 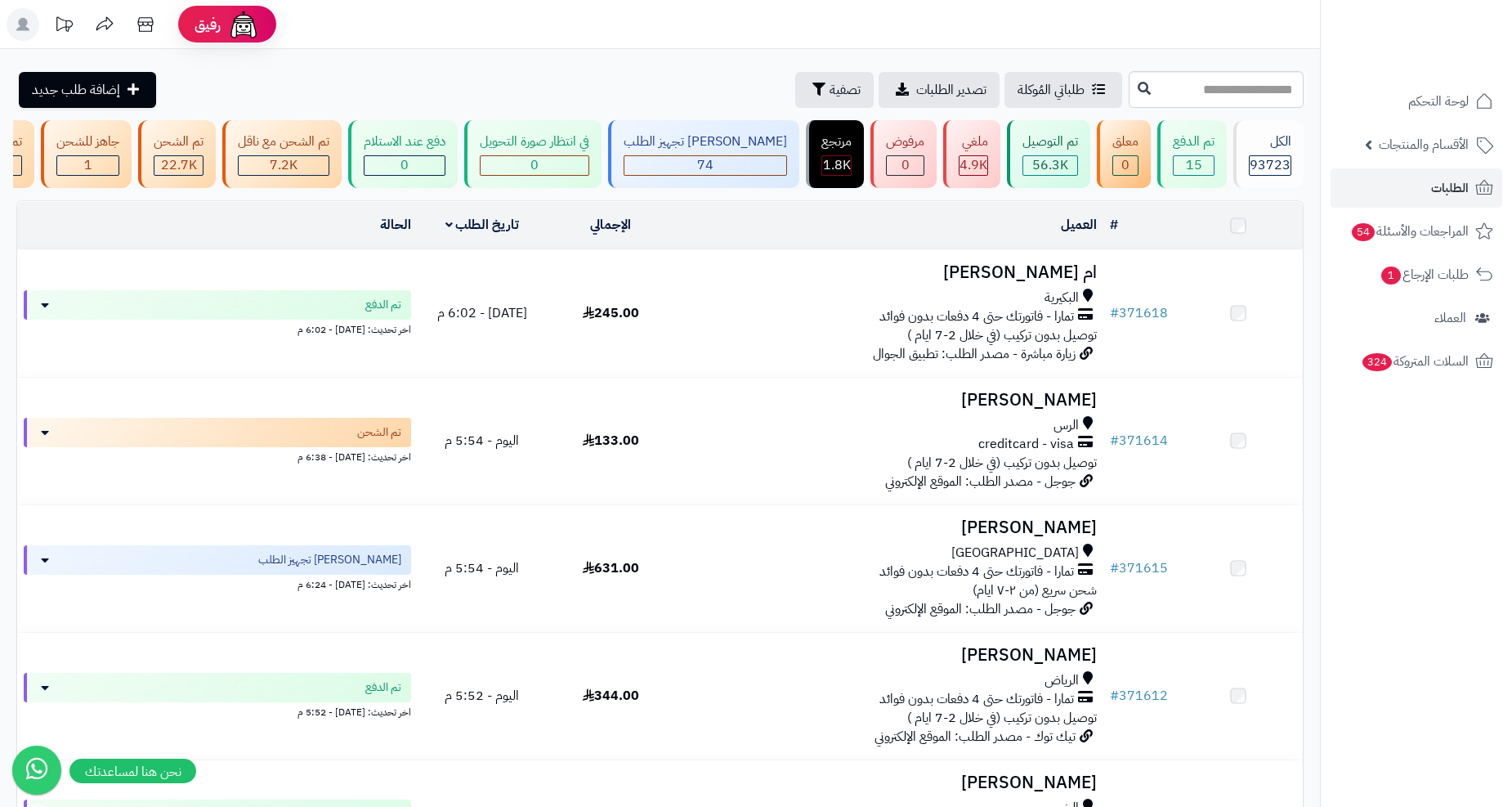 I want to click on span: العملاء, so click(x=1451, y=318).